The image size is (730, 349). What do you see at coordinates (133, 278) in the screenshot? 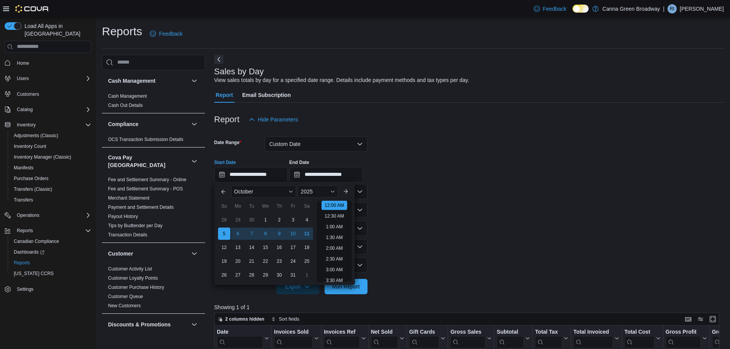
I see `a: Customer Loyalty Points` at bounding box center [133, 278].